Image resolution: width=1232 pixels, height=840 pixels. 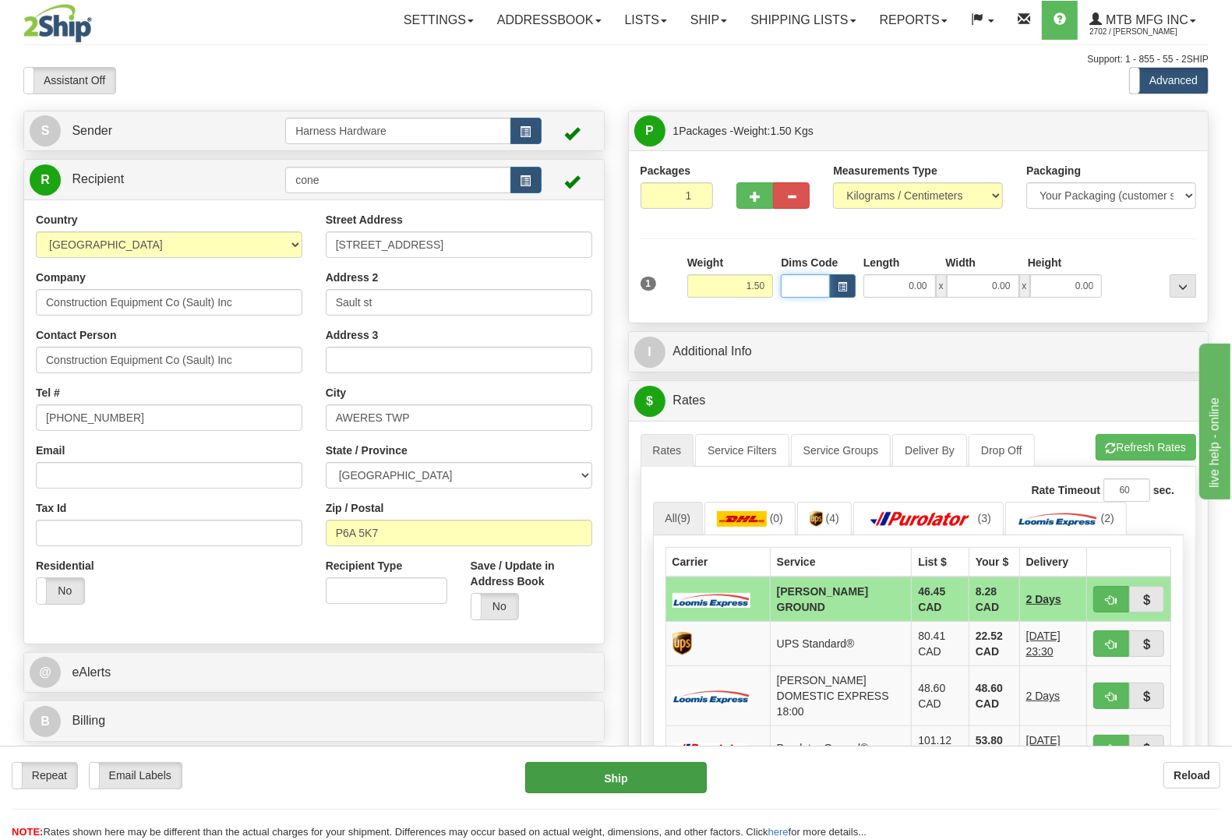 I want to click on label: Tel #, so click(x=48, y=393).